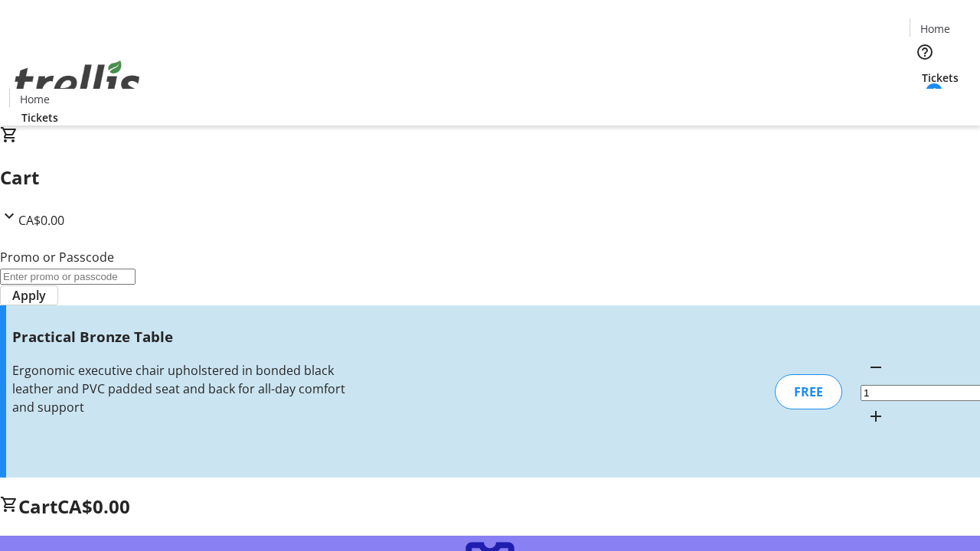 This screenshot has height=551, width=980. Describe the element at coordinates (29, 296) in the screenshot. I see `span: Apply` at that location.